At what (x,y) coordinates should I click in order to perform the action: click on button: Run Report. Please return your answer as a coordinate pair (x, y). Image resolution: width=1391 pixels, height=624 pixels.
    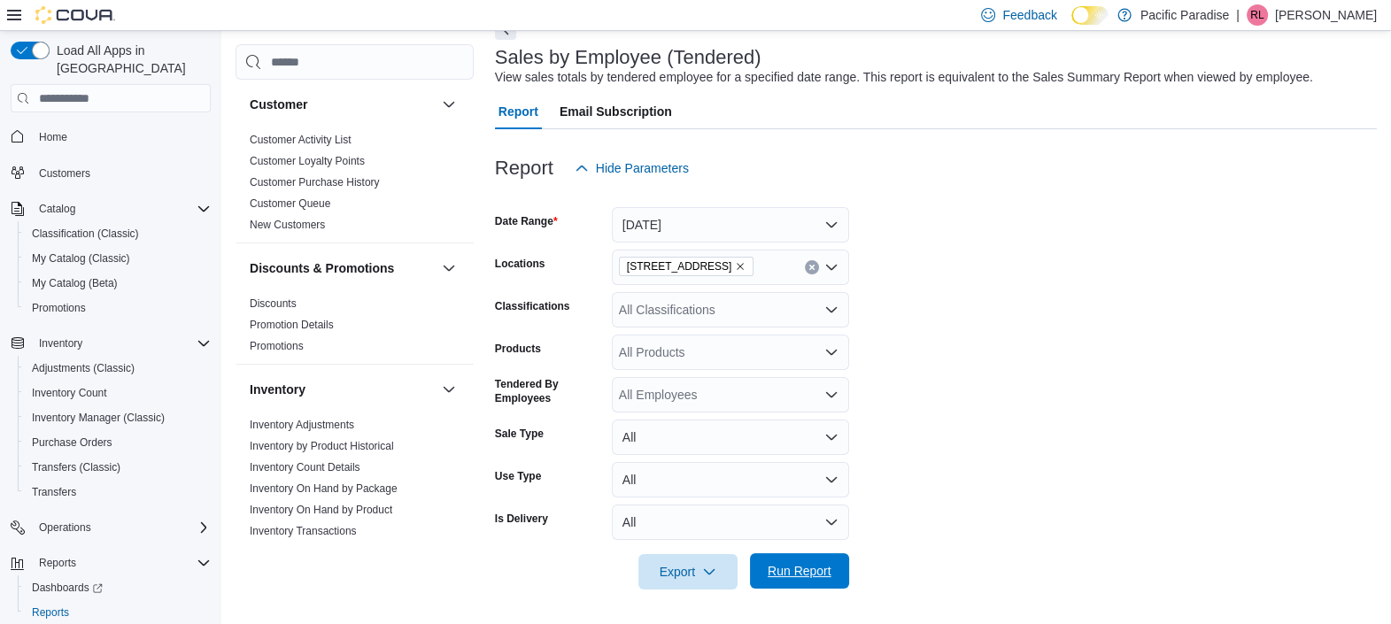
    Looking at the image, I should click on (800, 571).